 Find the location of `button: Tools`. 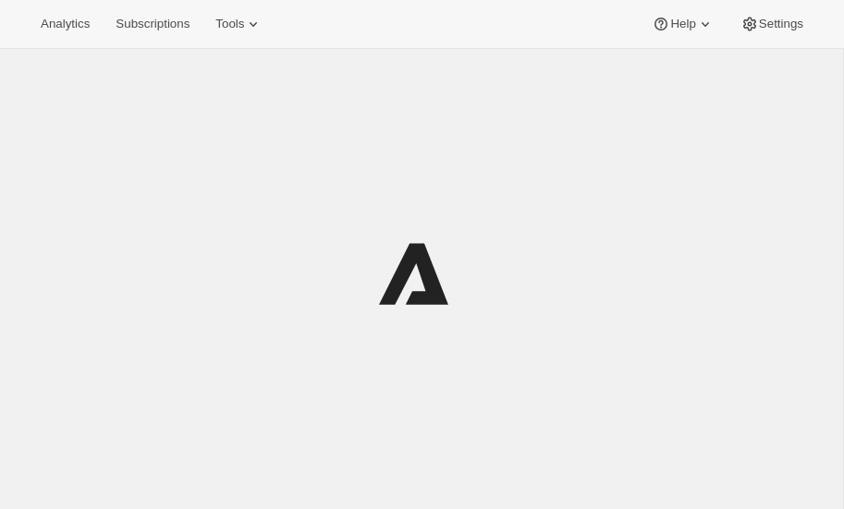

button: Tools is located at coordinates (238, 24).